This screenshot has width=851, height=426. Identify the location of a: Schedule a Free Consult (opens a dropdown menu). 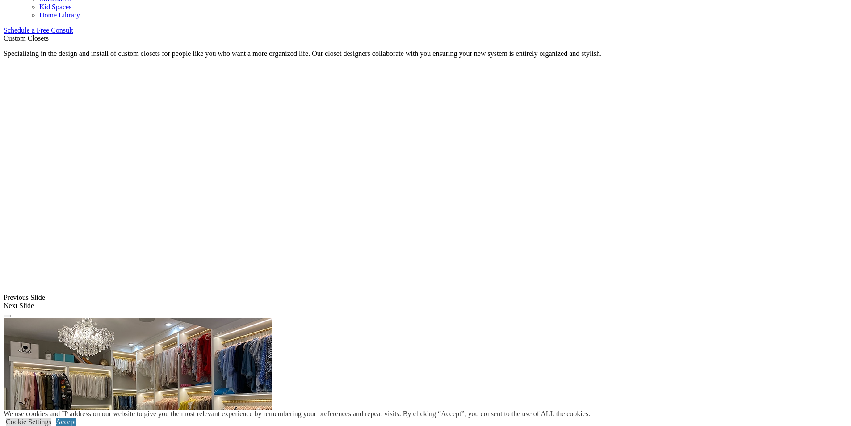
(38, 30).